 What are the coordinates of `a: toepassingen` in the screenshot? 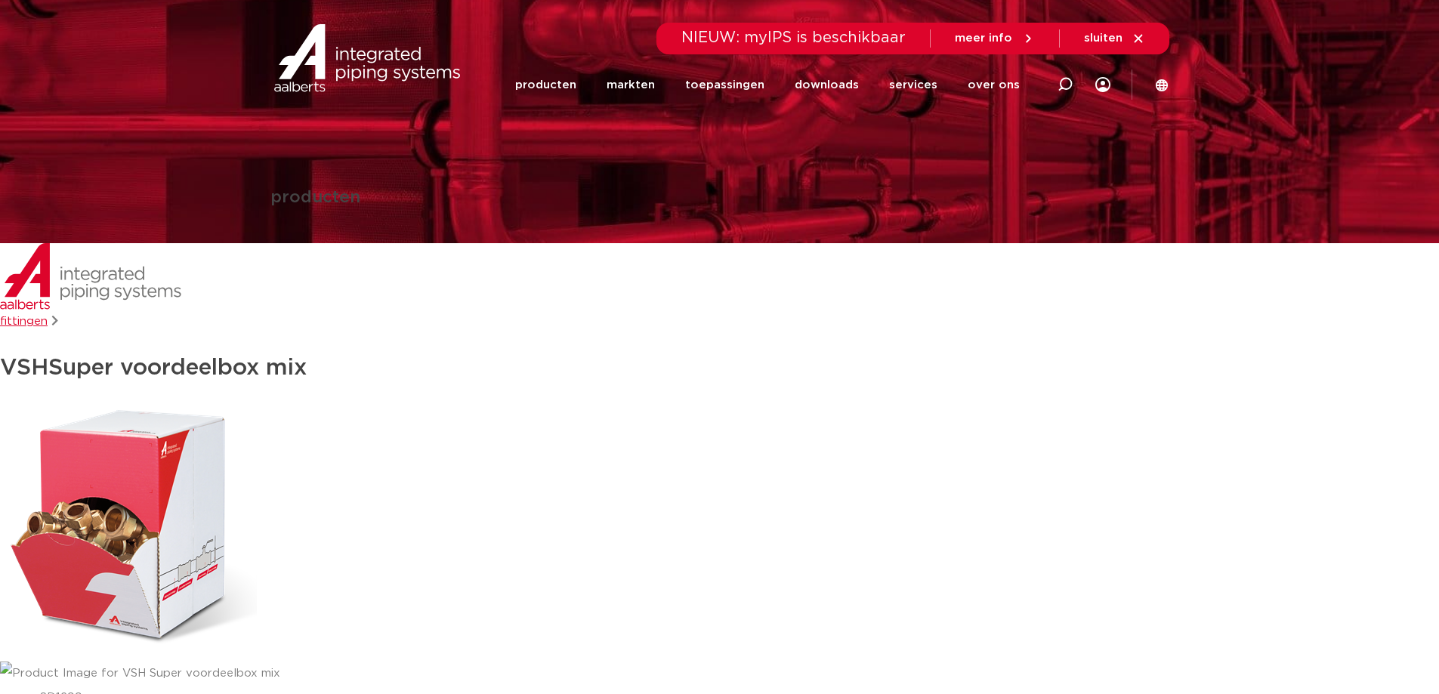 It's located at (725, 85).